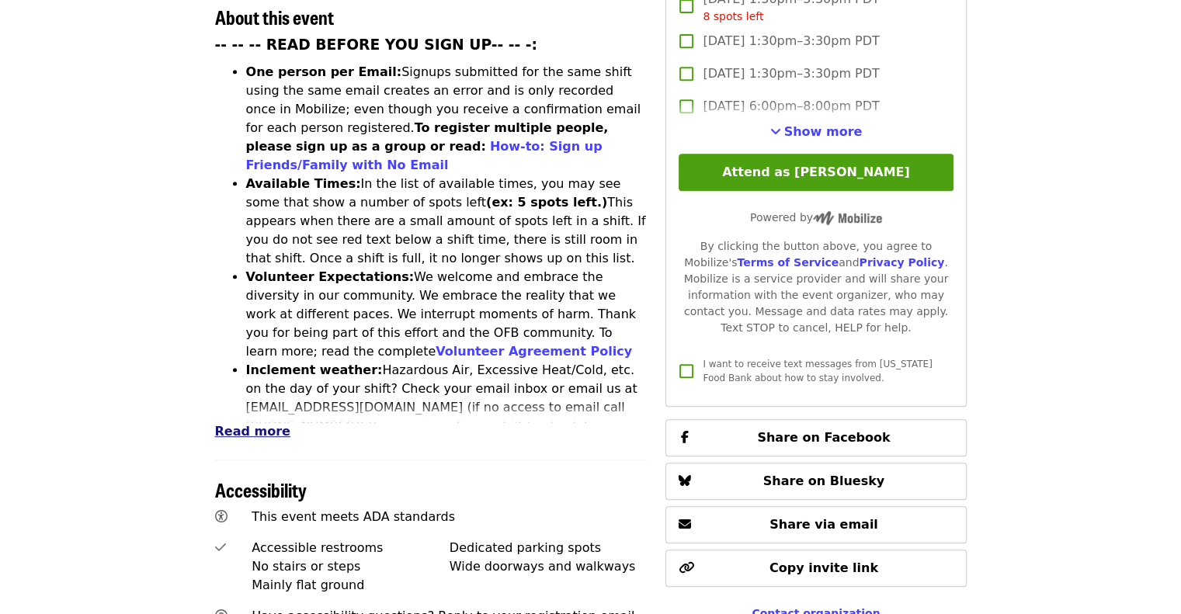 Image resolution: width=1181 pixels, height=614 pixels. Describe the element at coordinates (353, 516) in the screenshot. I see `span: This event meets ADA standards` at that location.